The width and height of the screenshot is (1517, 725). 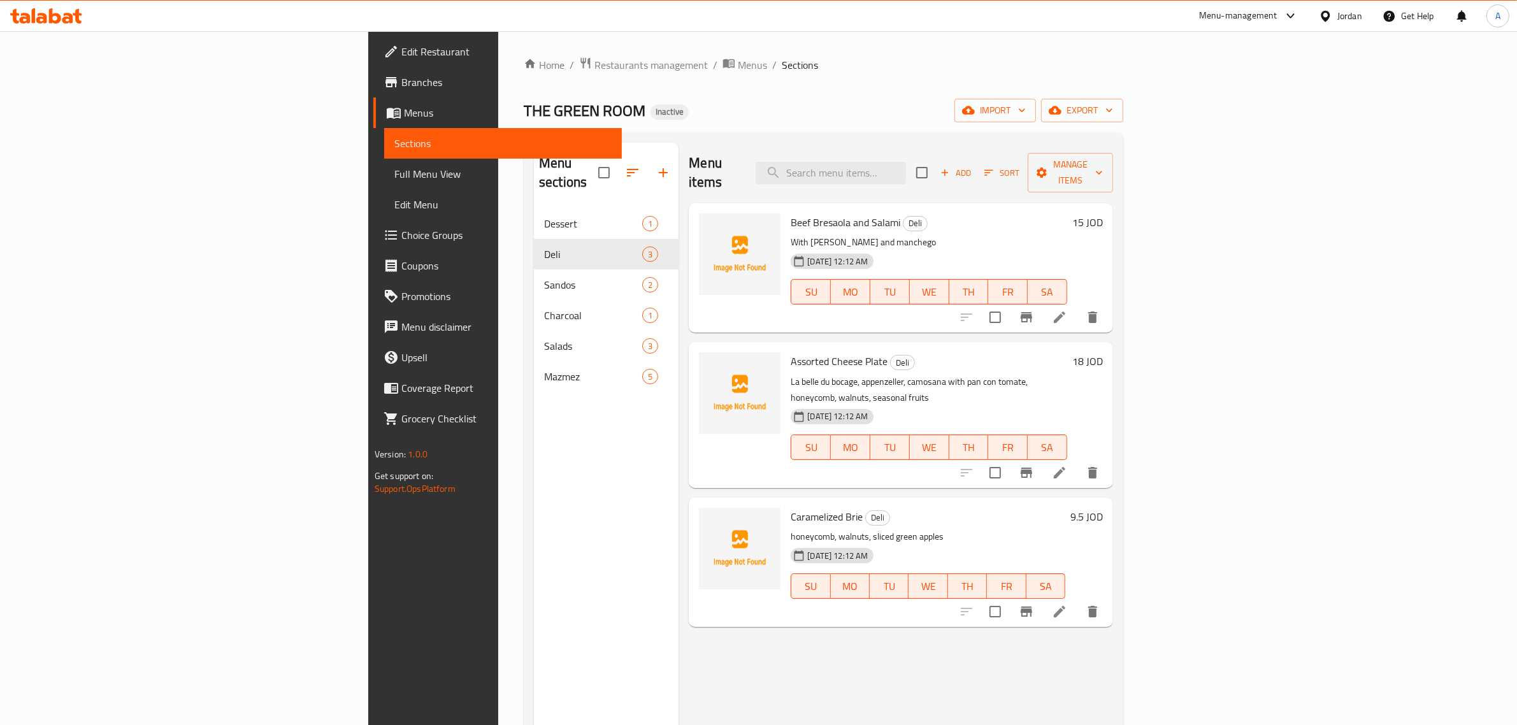 I want to click on span: Charcoal, so click(x=593, y=315).